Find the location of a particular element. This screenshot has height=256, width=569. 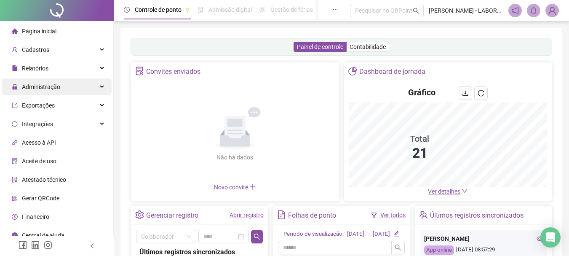

span: Novo convite is located at coordinates (235, 187).